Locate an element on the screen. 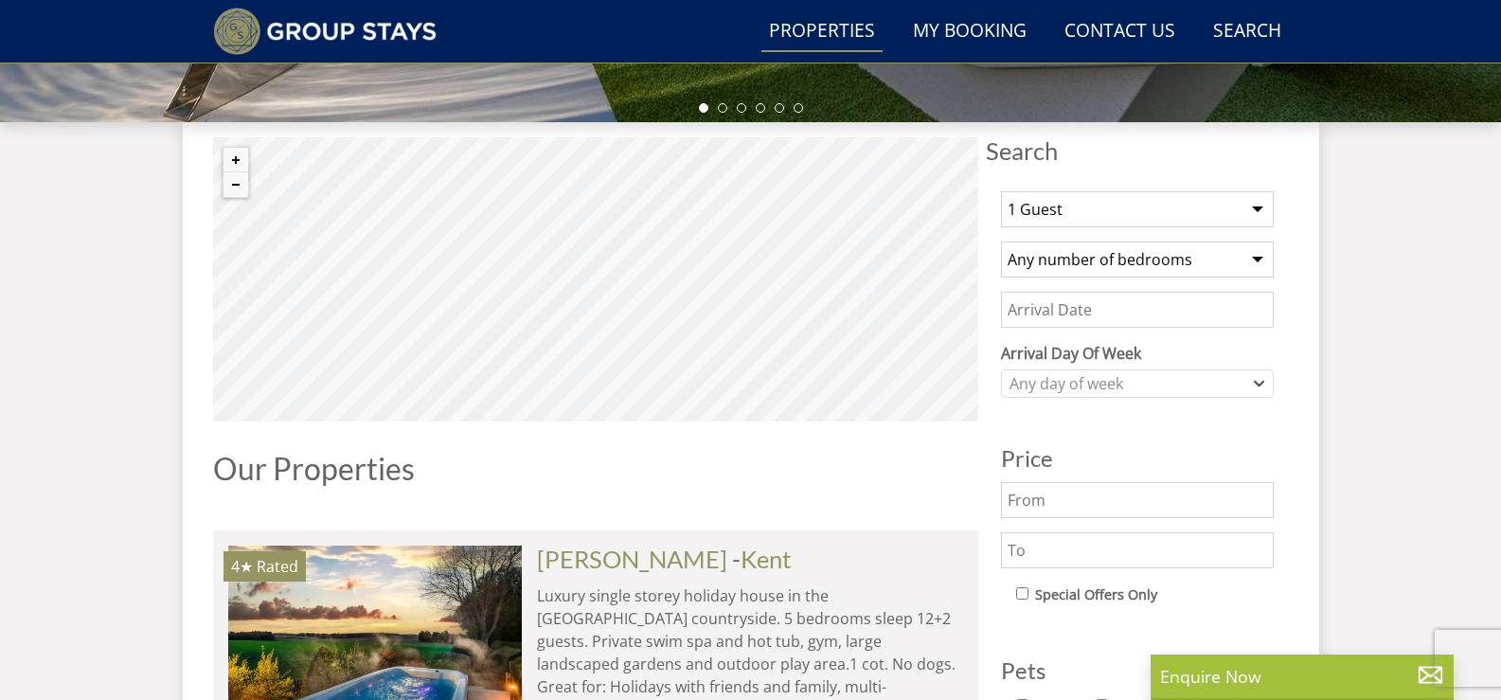 Image resolution: width=1501 pixels, height=700 pixels. label: Arrival Day Of Week is located at coordinates (1137, 353).